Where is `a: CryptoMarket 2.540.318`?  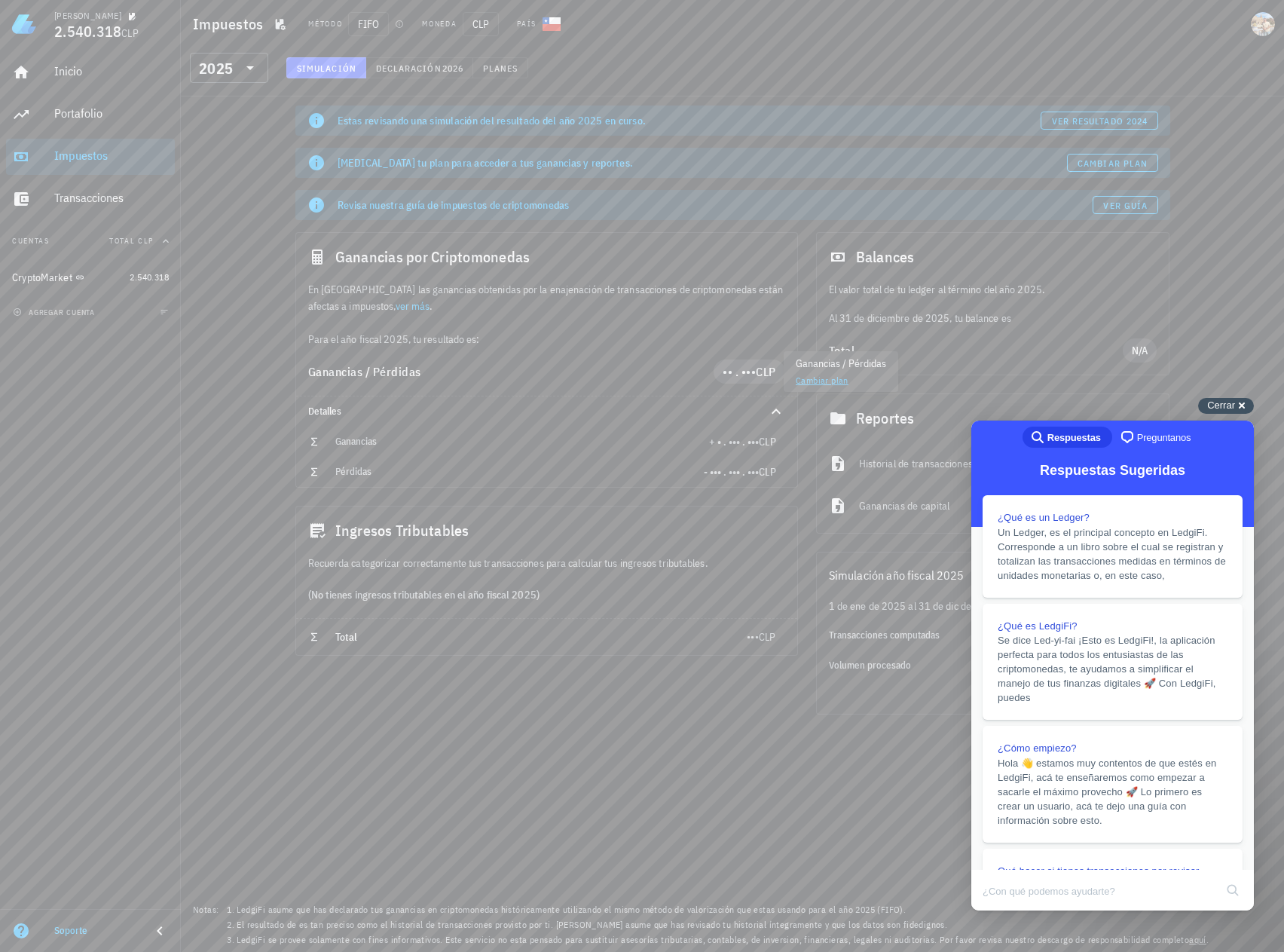
a: CryptoMarket 2.540.318 is located at coordinates (90, 278).